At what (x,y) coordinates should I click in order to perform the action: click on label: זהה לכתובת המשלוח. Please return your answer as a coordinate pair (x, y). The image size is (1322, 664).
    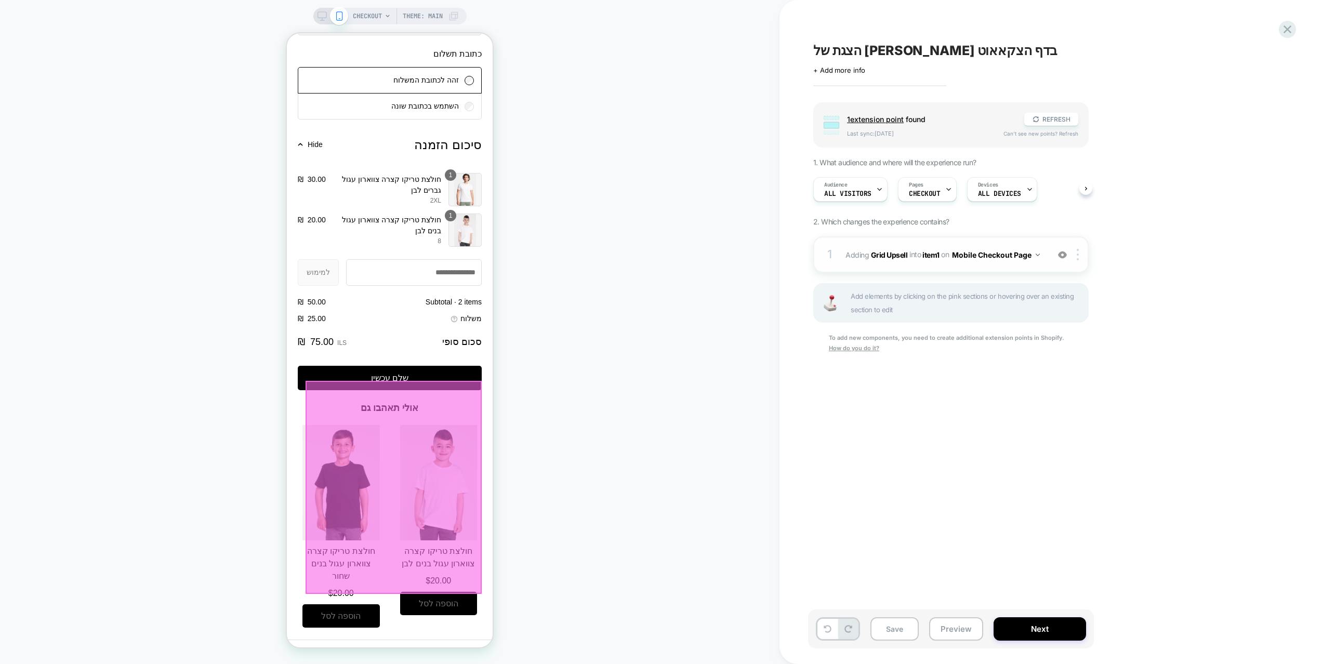
    Looking at the image, I should click on (139, 47).